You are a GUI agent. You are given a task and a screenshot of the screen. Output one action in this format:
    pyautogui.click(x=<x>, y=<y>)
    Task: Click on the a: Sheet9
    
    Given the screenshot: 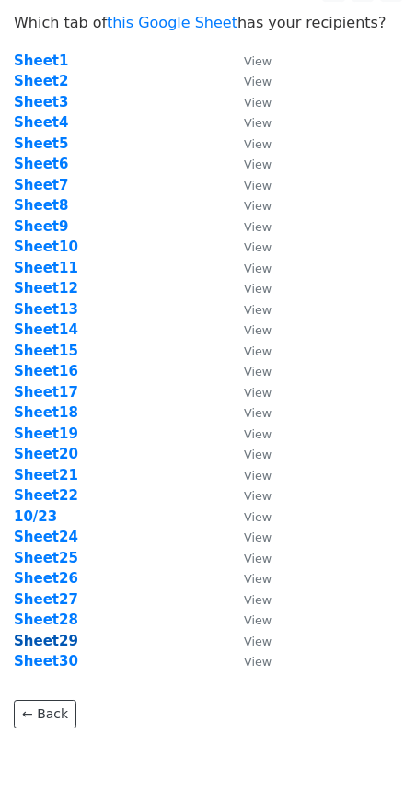 What is the action you would take?
    pyautogui.click(x=41, y=227)
    